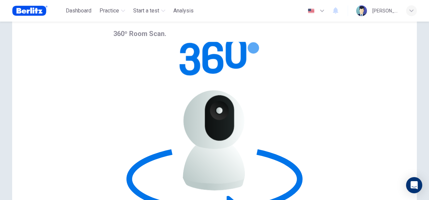  Describe the element at coordinates (414, 186) in the screenshot. I see `div: Open Intercom Messenger` at that location.